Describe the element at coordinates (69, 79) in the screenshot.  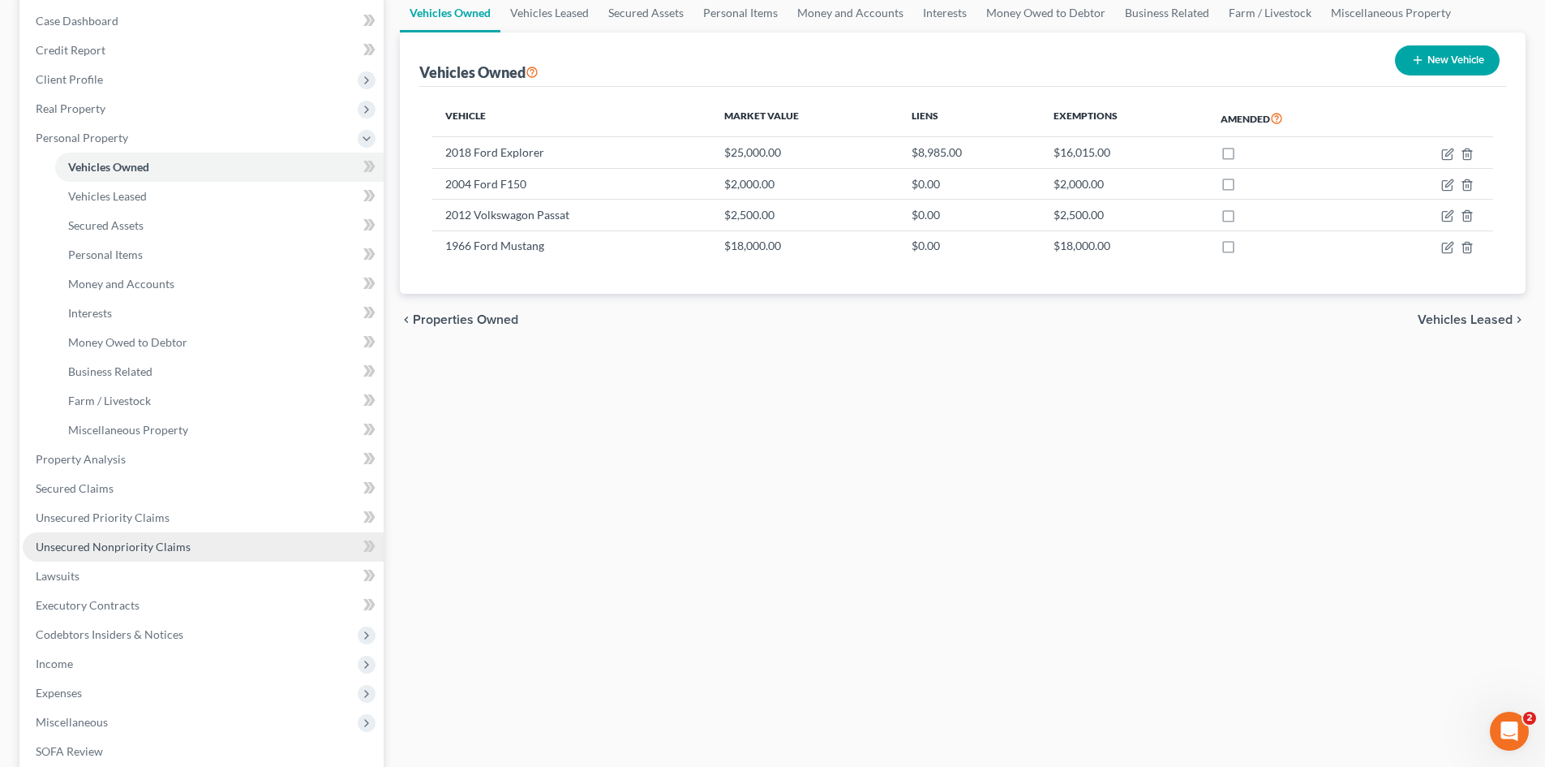
I see `span: Client Profile` at that location.